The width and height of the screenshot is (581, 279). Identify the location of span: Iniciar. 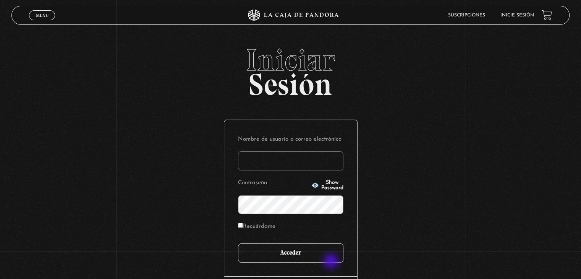
(290, 60).